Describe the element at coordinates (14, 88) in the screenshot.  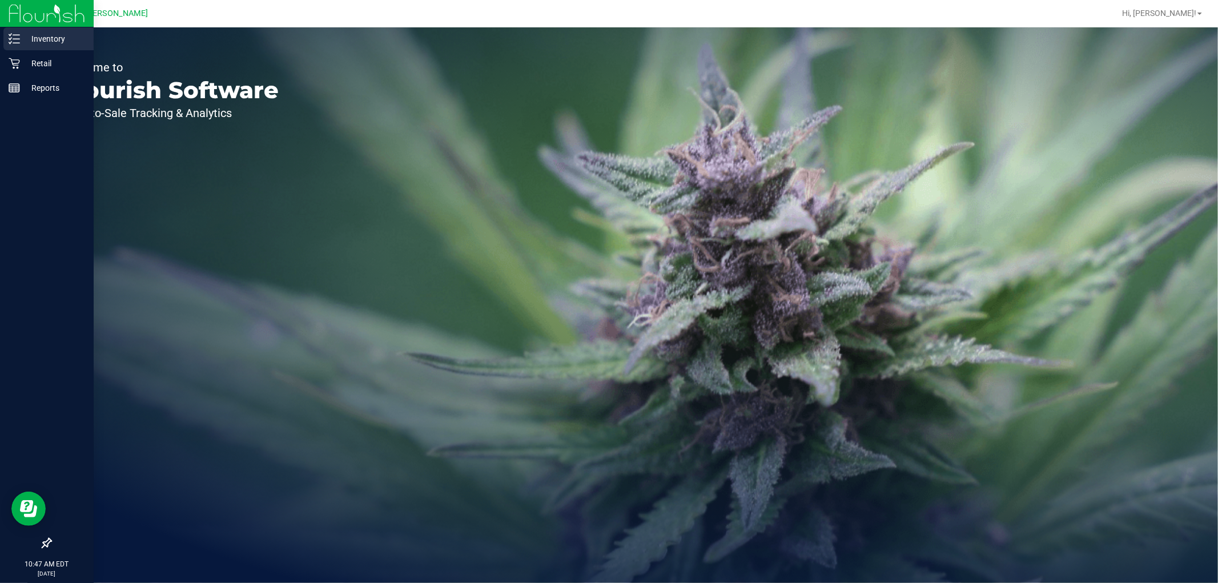
I see `inline-svg: Reports` at that location.